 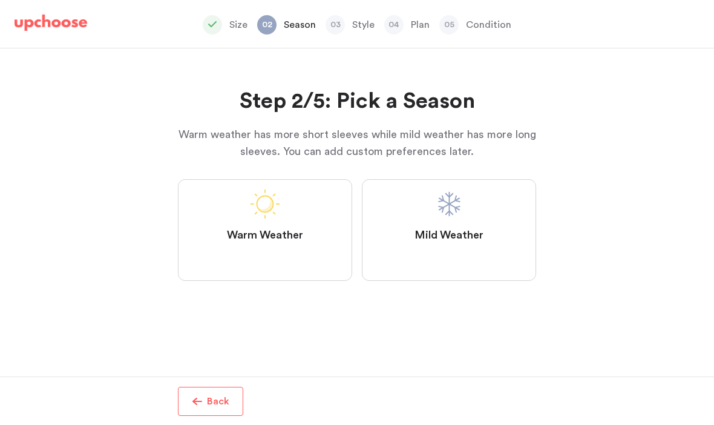 What do you see at coordinates (488, 25) in the screenshot?
I see `p: Condition` at bounding box center [488, 25].